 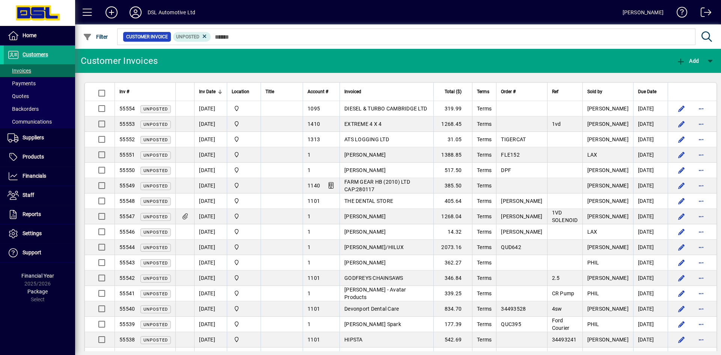 I want to click on div: Customer Invoices, so click(x=119, y=61).